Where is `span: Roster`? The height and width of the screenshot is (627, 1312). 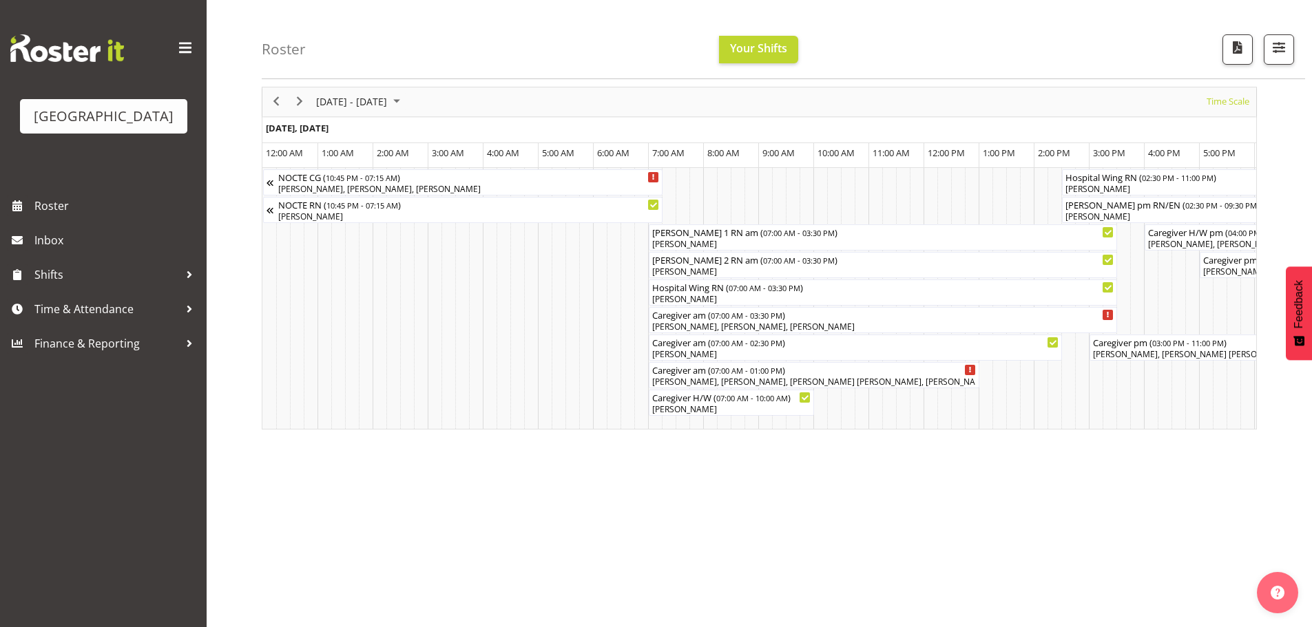 span: Roster is located at coordinates (117, 206).